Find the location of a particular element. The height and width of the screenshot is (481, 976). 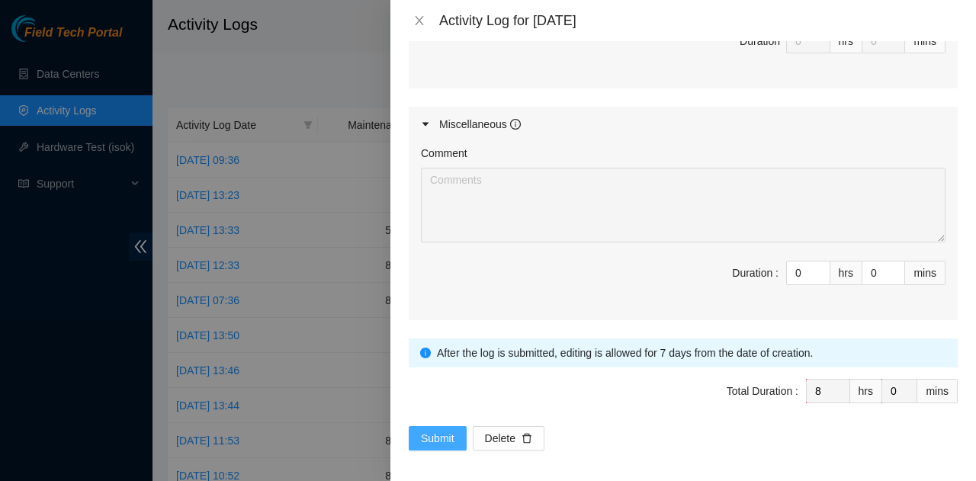

span: delete is located at coordinates (527, 439).